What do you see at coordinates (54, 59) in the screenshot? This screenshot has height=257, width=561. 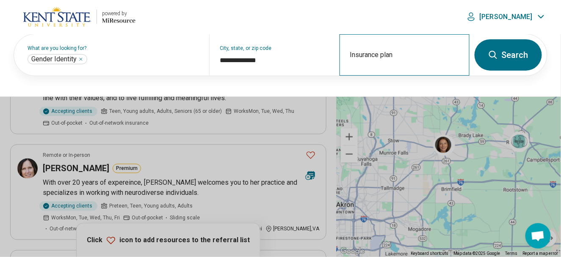 I see `span: Gender Identity` at bounding box center [54, 59].